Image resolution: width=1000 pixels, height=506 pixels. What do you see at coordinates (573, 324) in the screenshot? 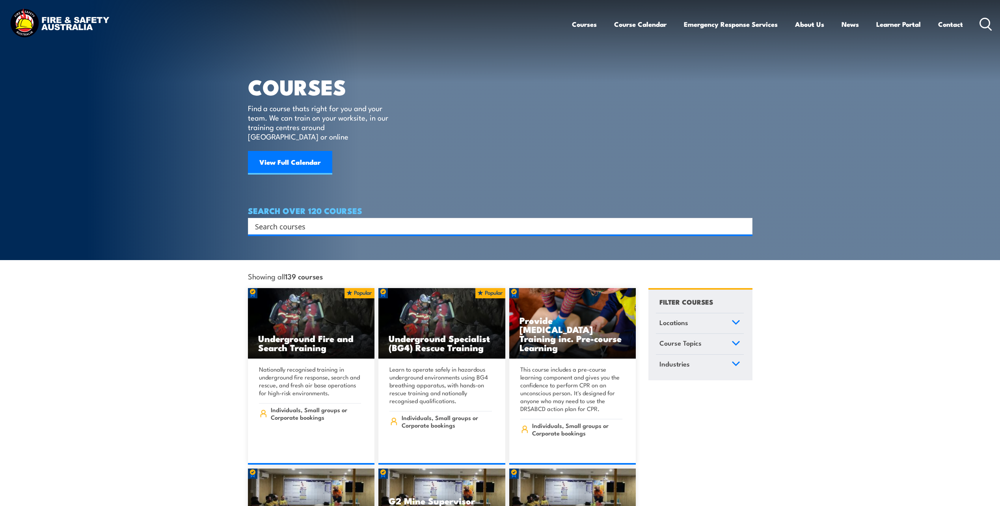
I see `img: Low Voltage Rescue and Provide CPR` at bounding box center [573, 324].